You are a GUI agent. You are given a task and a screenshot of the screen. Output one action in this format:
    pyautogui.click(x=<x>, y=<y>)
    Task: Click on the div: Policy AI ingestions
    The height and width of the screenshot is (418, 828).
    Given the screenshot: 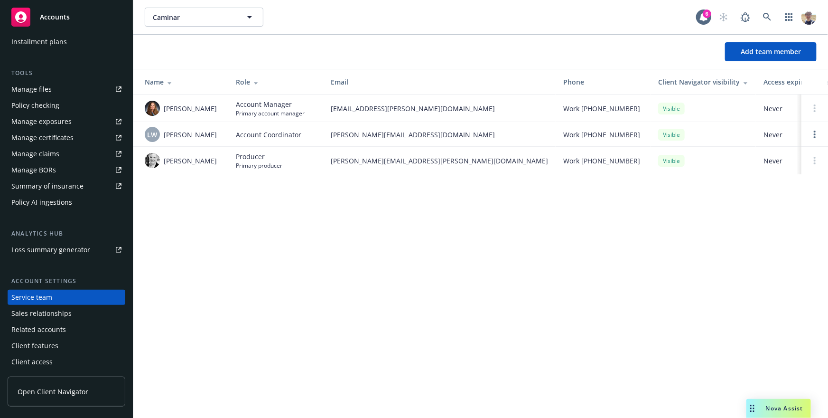 What is the action you would take?
    pyautogui.click(x=42, y=202)
    